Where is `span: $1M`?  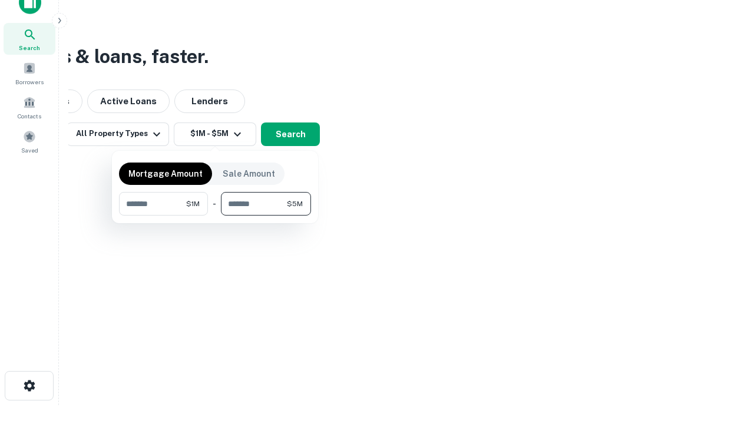 span: $1M is located at coordinates (193, 204).